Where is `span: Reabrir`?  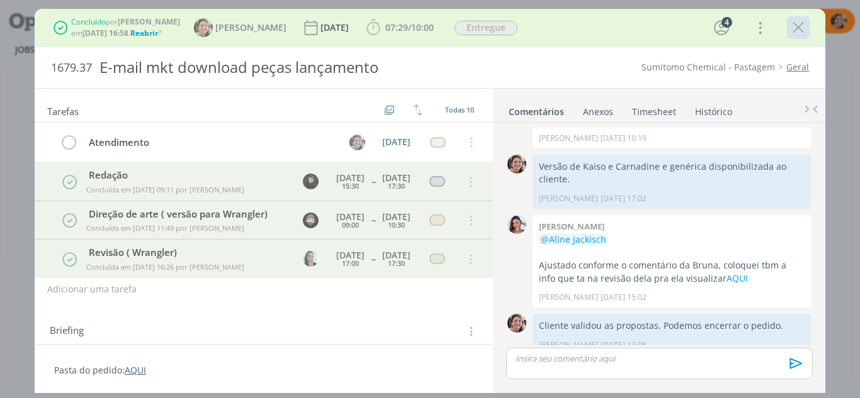
span: Reabrir is located at coordinates (144, 33).